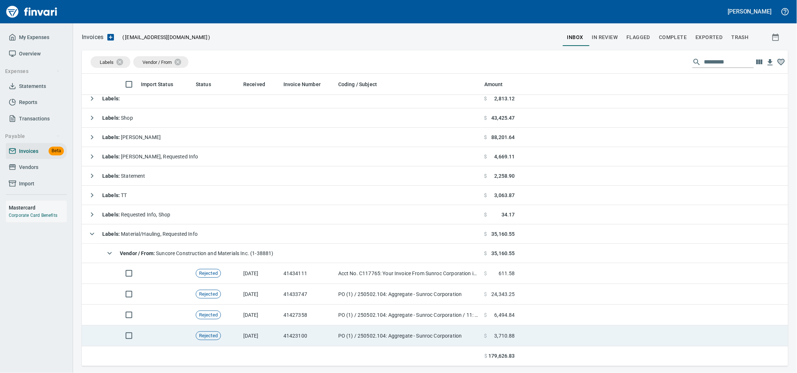 This screenshot has height=373, width=797. What do you see at coordinates (28, 151) in the screenshot?
I see `span: Invoices` at bounding box center [28, 151].